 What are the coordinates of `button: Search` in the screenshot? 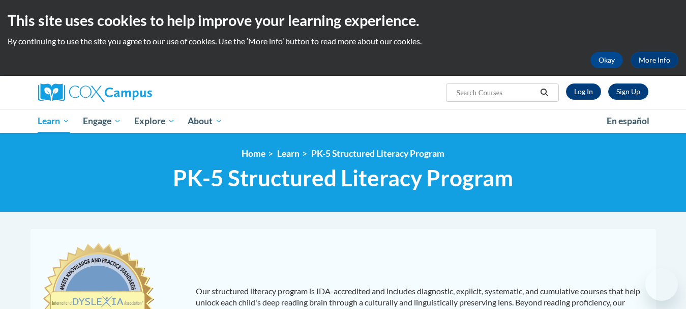 It's located at (544, 93).